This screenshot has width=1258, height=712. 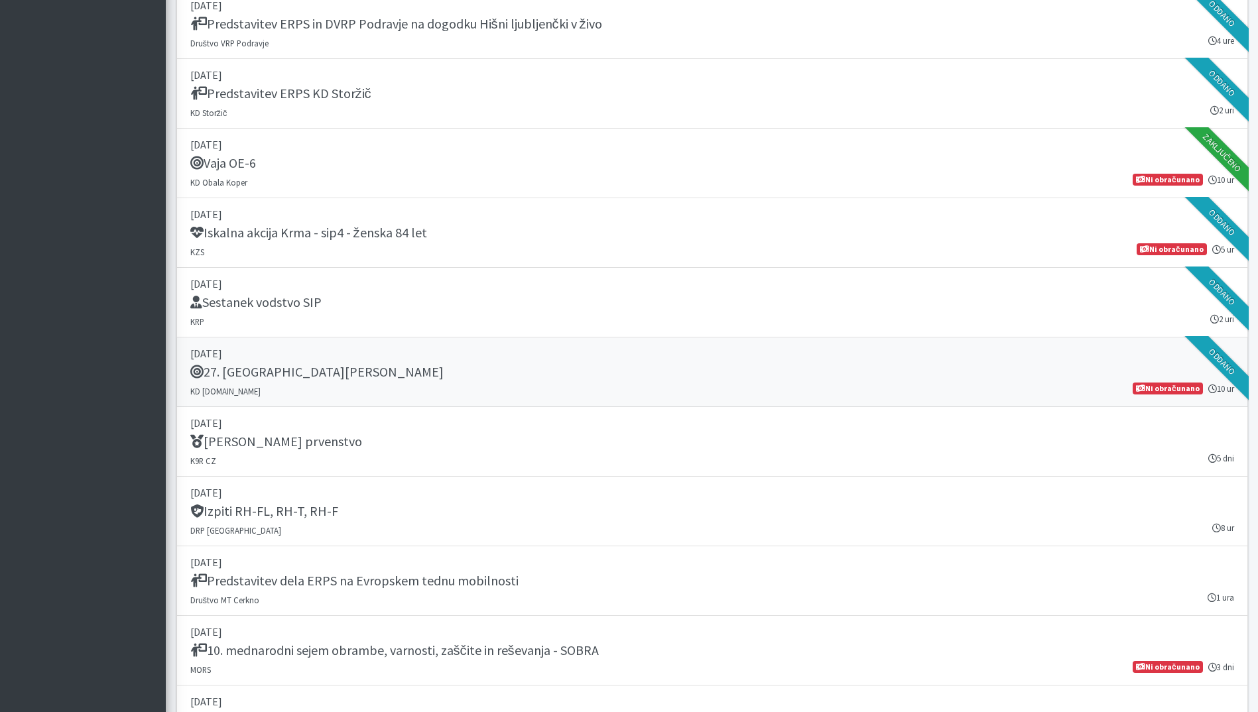 What do you see at coordinates (264, 511) in the screenshot?
I see `h5: Izpiti RH-FL, RH-T, RH-F` at bounding box center [264, 511].